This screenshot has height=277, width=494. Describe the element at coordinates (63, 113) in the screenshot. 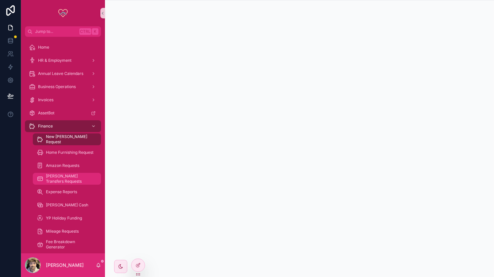

I see `a: AssetBot` at that location.